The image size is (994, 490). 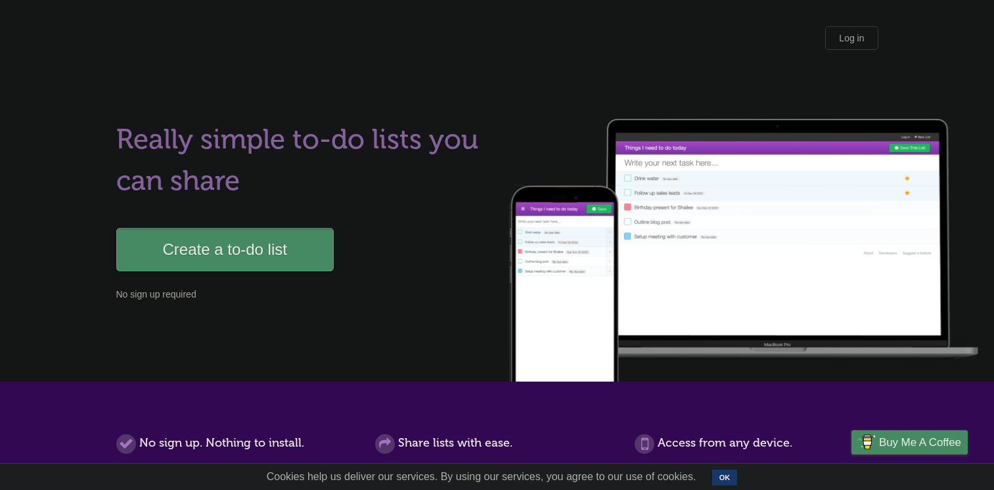 I want to click on span: Buy me a coffee, so click(x=920, y=442).